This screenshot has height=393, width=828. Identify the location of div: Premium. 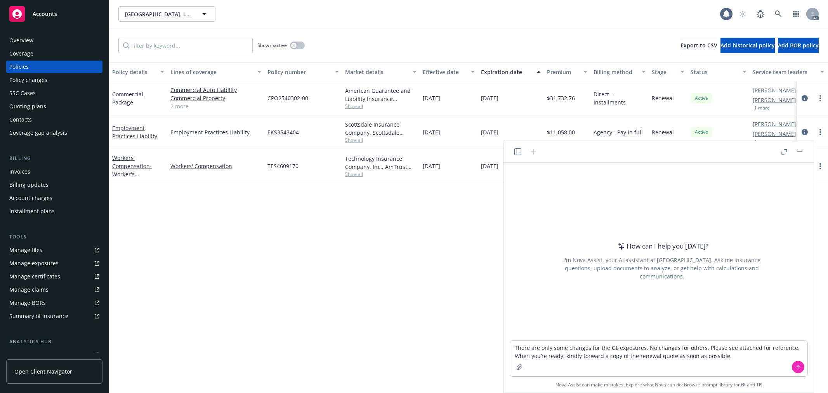
(563, 72).